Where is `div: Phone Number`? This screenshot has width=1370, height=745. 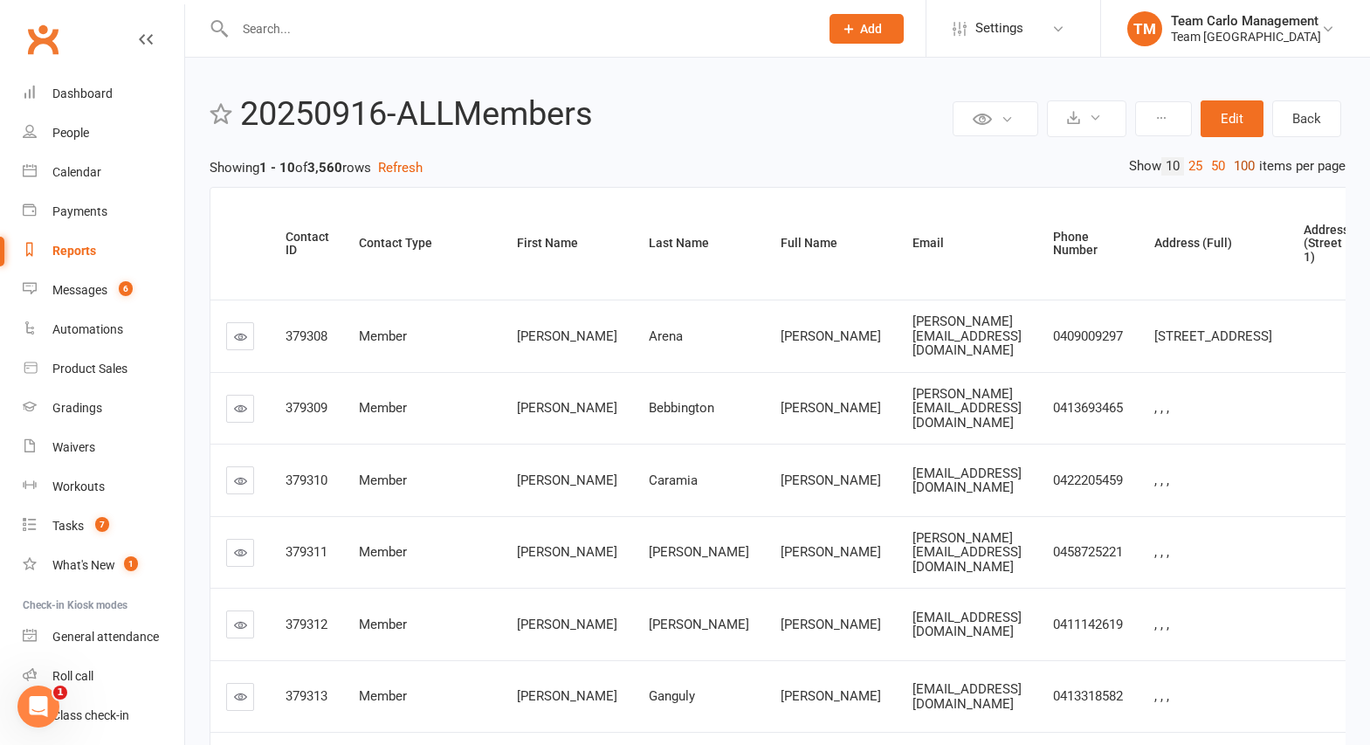 div: Phone Number is located at coordinates (1089, 244).